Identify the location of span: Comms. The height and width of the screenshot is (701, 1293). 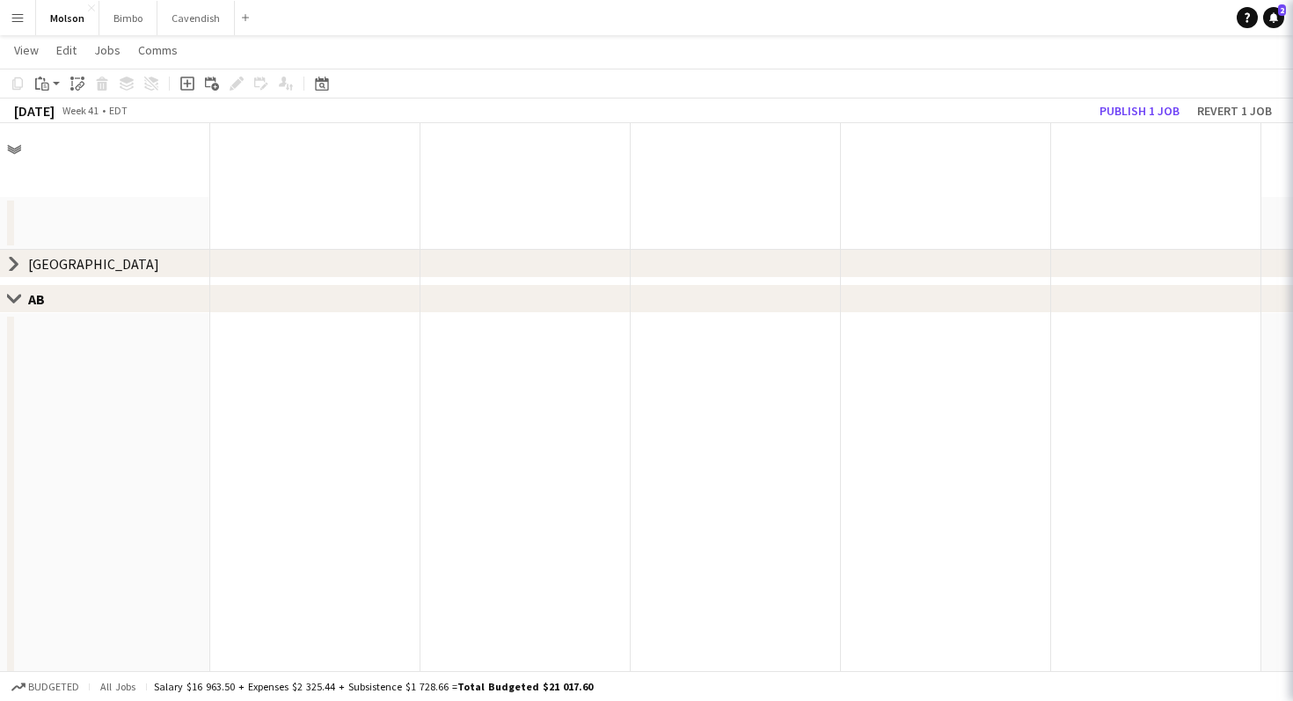
(157, 50).